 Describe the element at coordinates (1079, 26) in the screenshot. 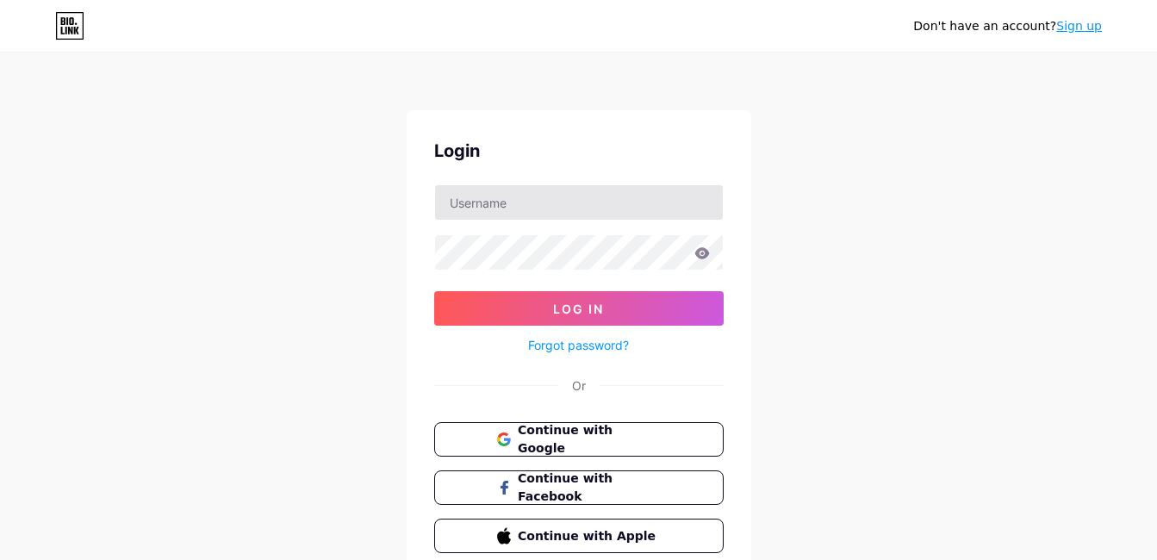

I see `a: Sign up` at that location.